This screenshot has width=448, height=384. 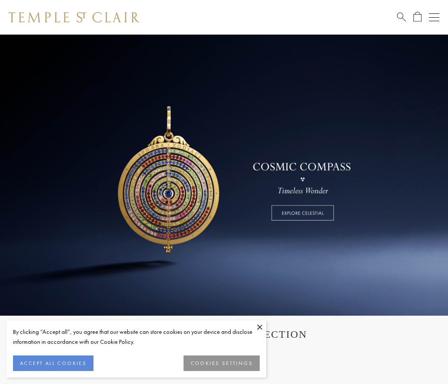 I want to click on a: Search, so click(x=401, y=17).